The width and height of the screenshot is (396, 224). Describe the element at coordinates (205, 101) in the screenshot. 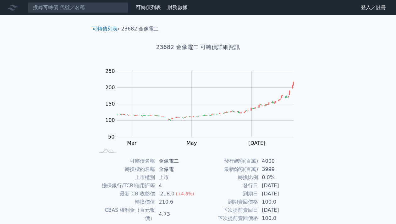

I see `g: Series` at that location.